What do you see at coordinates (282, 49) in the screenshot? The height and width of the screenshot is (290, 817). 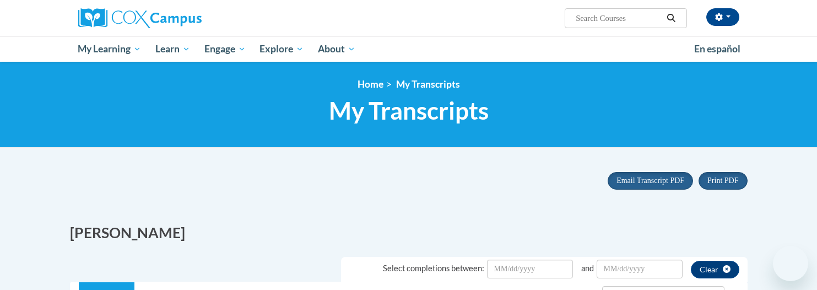 I see `a: Explore` at bounding box center [282, 49].